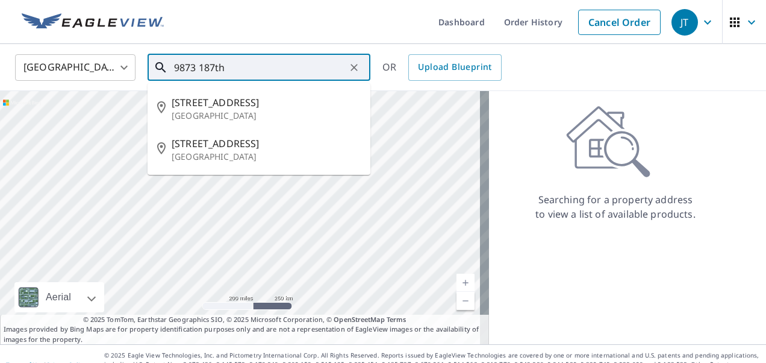  Describe the element at coordinates (260, 67) in the screenshot. I see `input: Search by address or latitude-longitude` at that location.